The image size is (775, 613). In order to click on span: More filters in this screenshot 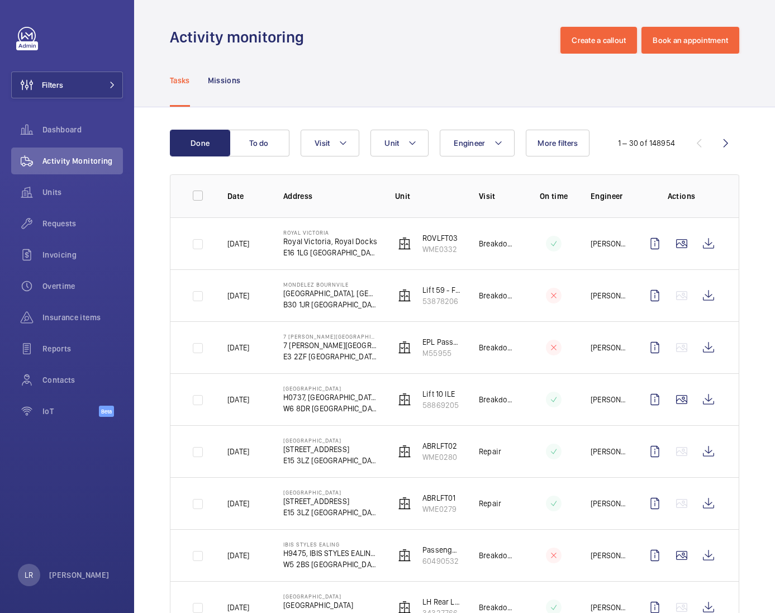, I will do `click(558, 143)`.